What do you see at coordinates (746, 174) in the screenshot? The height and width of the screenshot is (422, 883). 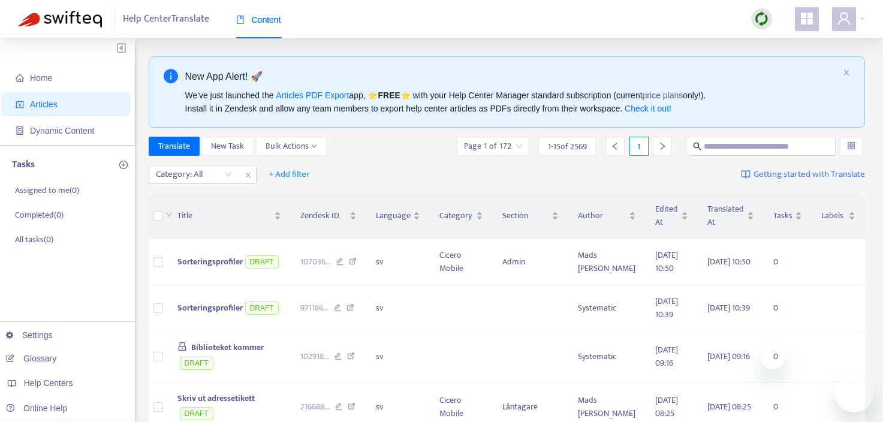 I see `img: image-link` at bounding box center [746, 174].